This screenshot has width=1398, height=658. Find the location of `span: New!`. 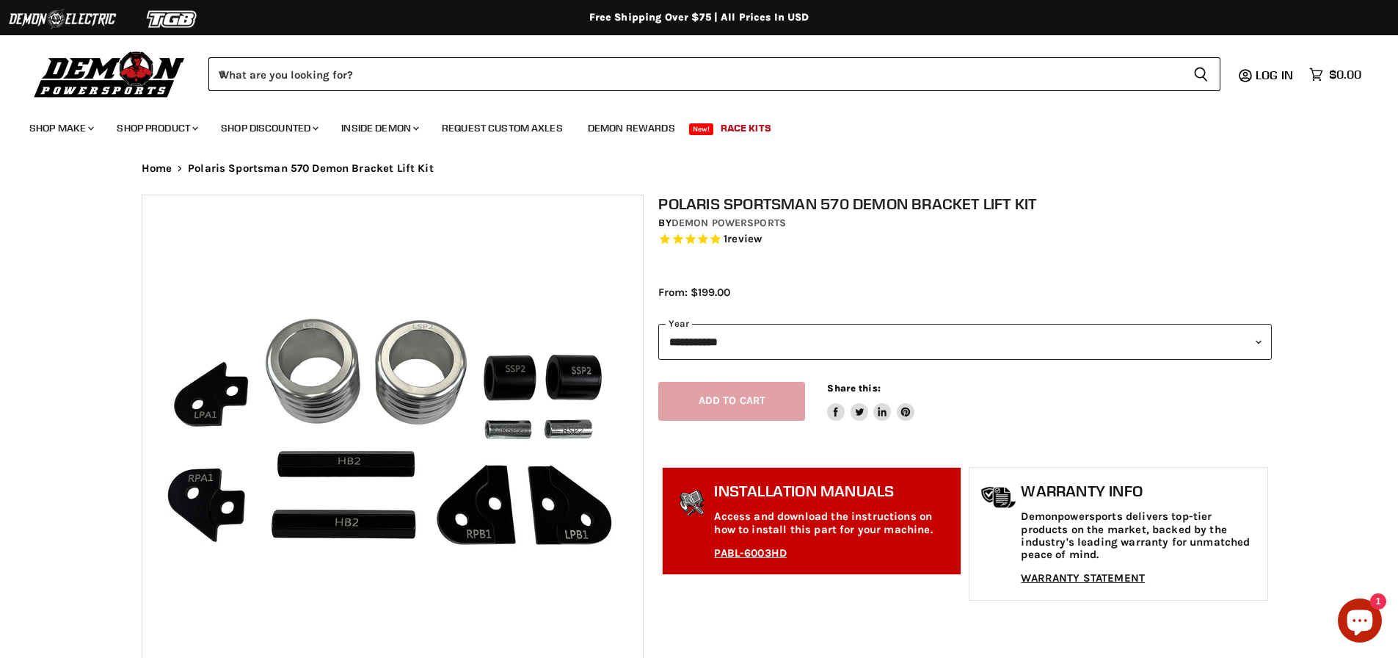

span: New! is located at coordinates (702, 129).